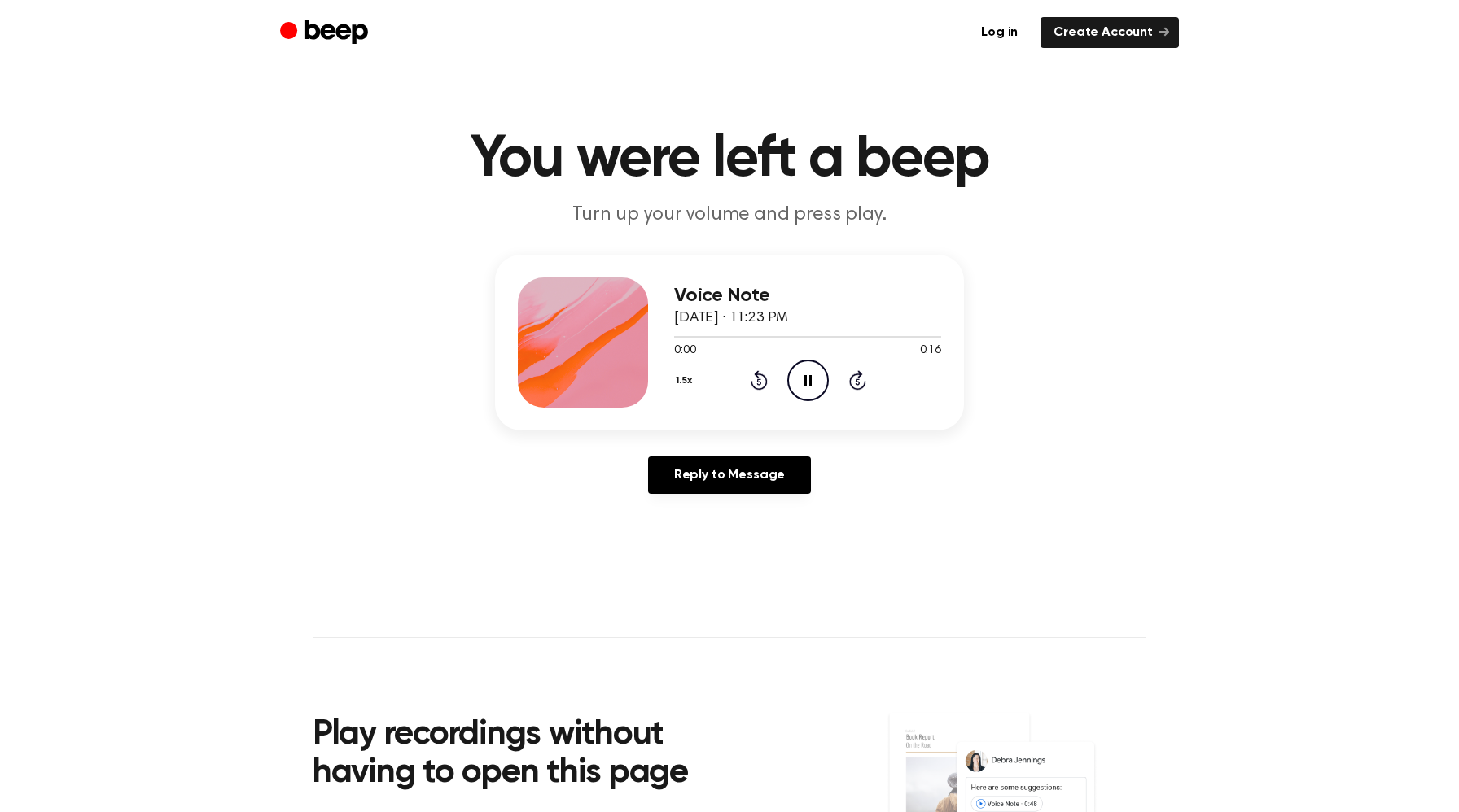  I want to click on p: Turn up your volume and press play., so click(730, 215).